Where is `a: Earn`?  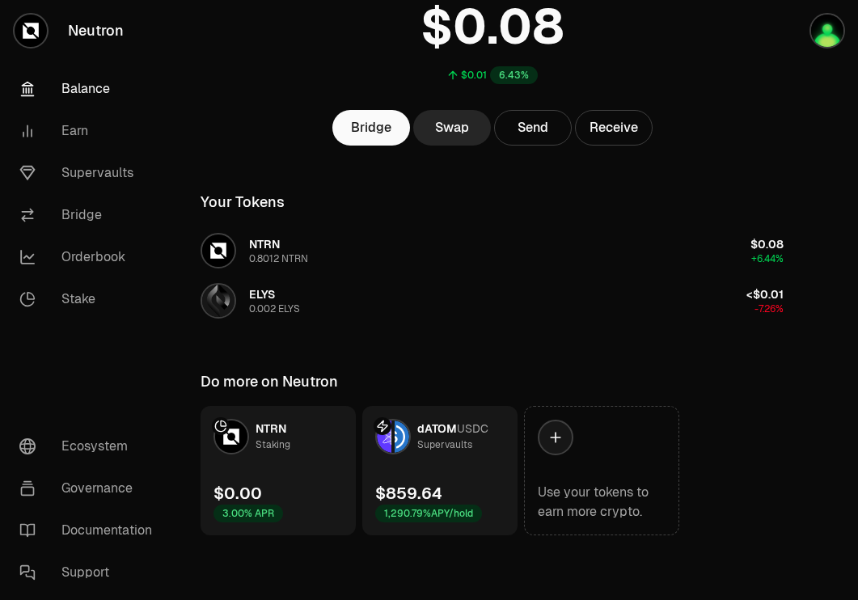 a: Earn is located at coordinates (91, 131).